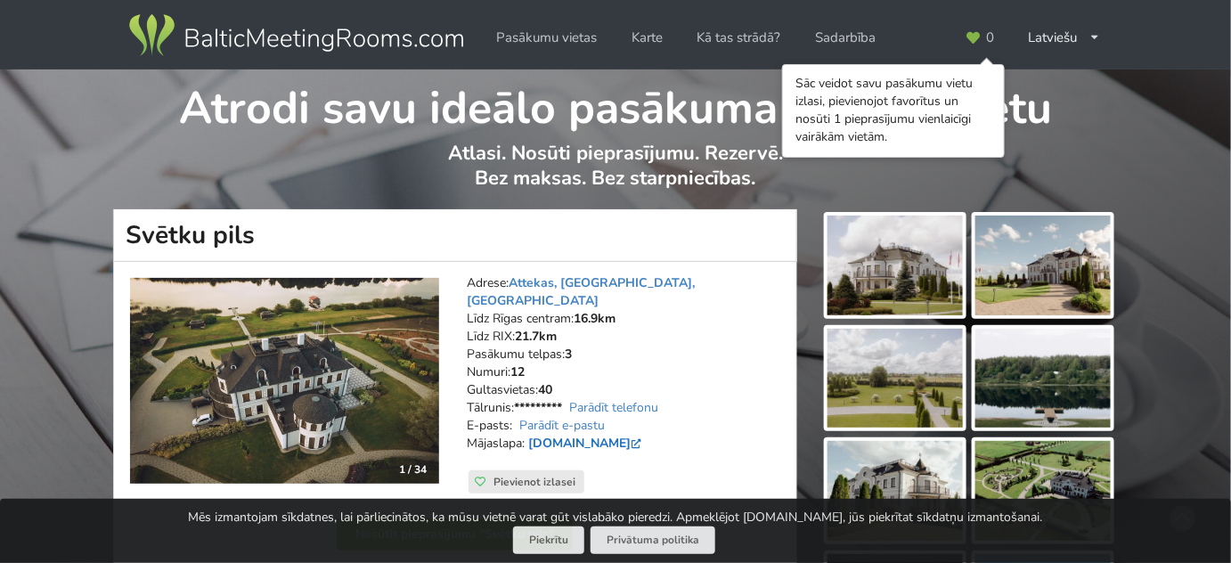 Image resolution: width=1231 pixels, height=563 pixels. What do you see at coordinates (990, 37) in the screenshot?
I see `span: 0` at bounding box center [990, 37].